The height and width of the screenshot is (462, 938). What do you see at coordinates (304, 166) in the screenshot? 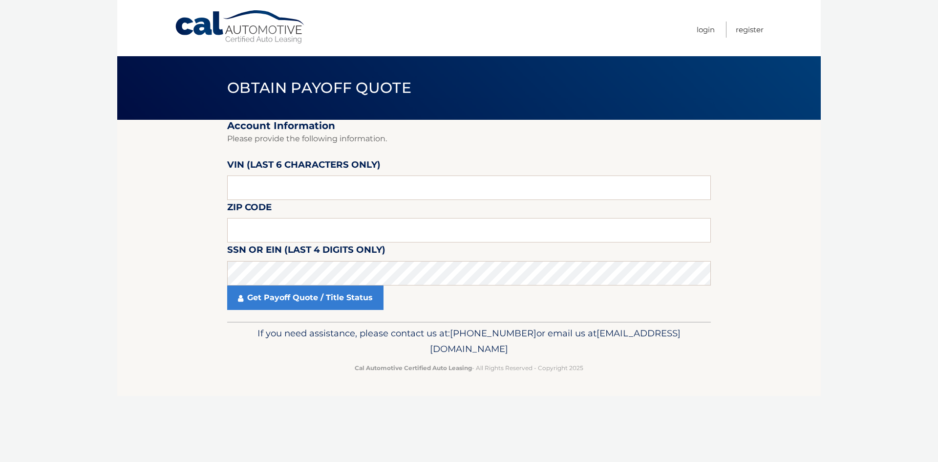
I see `label: VIN (last 6 characters only)` at bounding box center [304, 166].